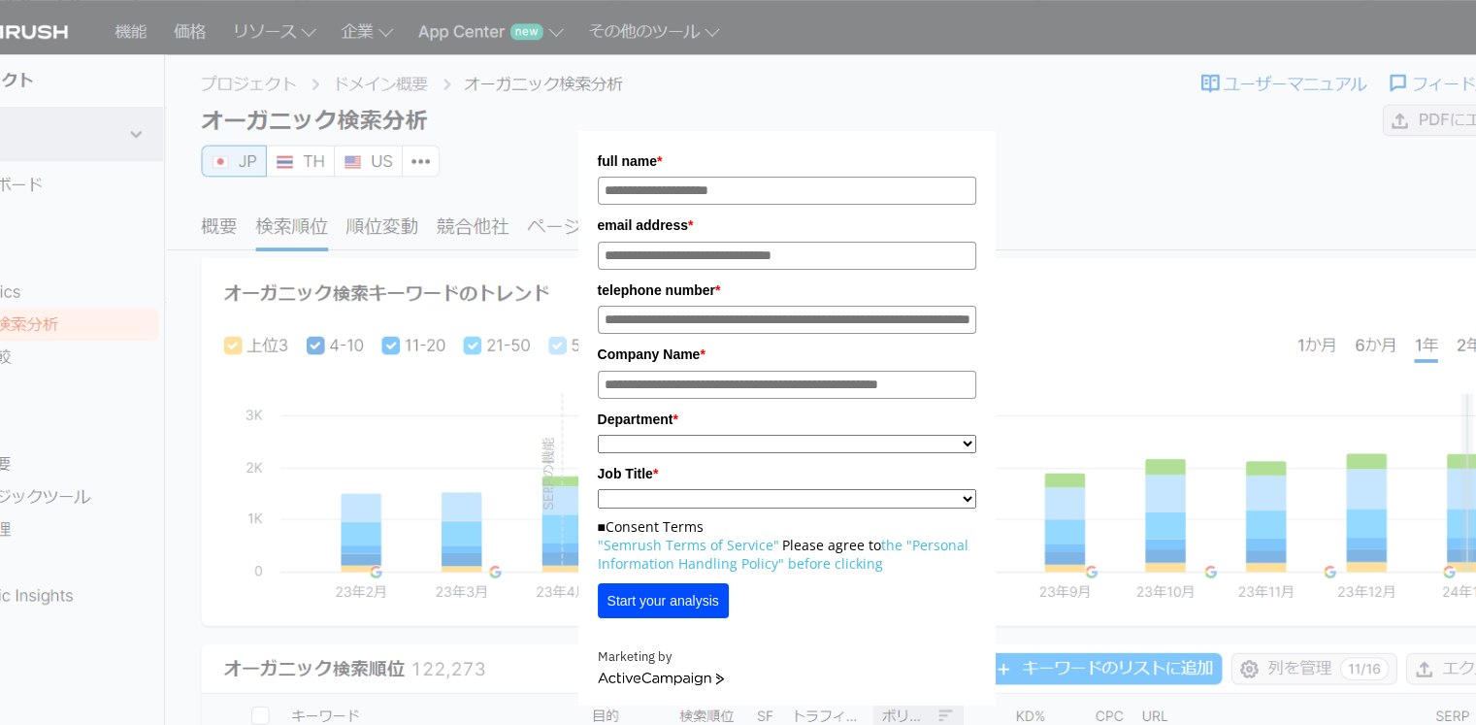  I want to click on font: the "Personal Information Handling Policy" before clicking, so click(783, 554).